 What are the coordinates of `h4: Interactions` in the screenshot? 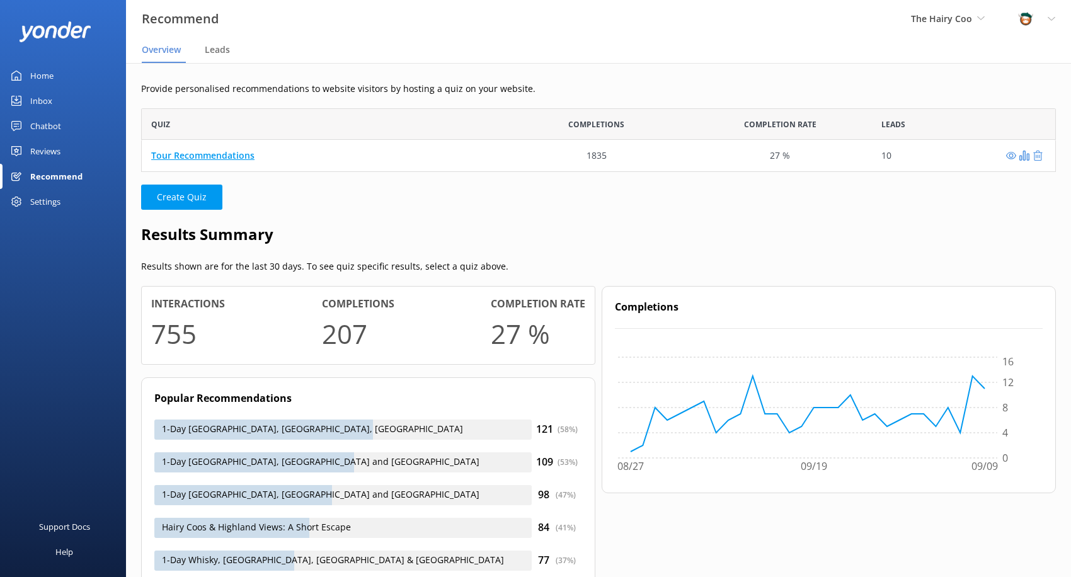 It's located at (188, 304).